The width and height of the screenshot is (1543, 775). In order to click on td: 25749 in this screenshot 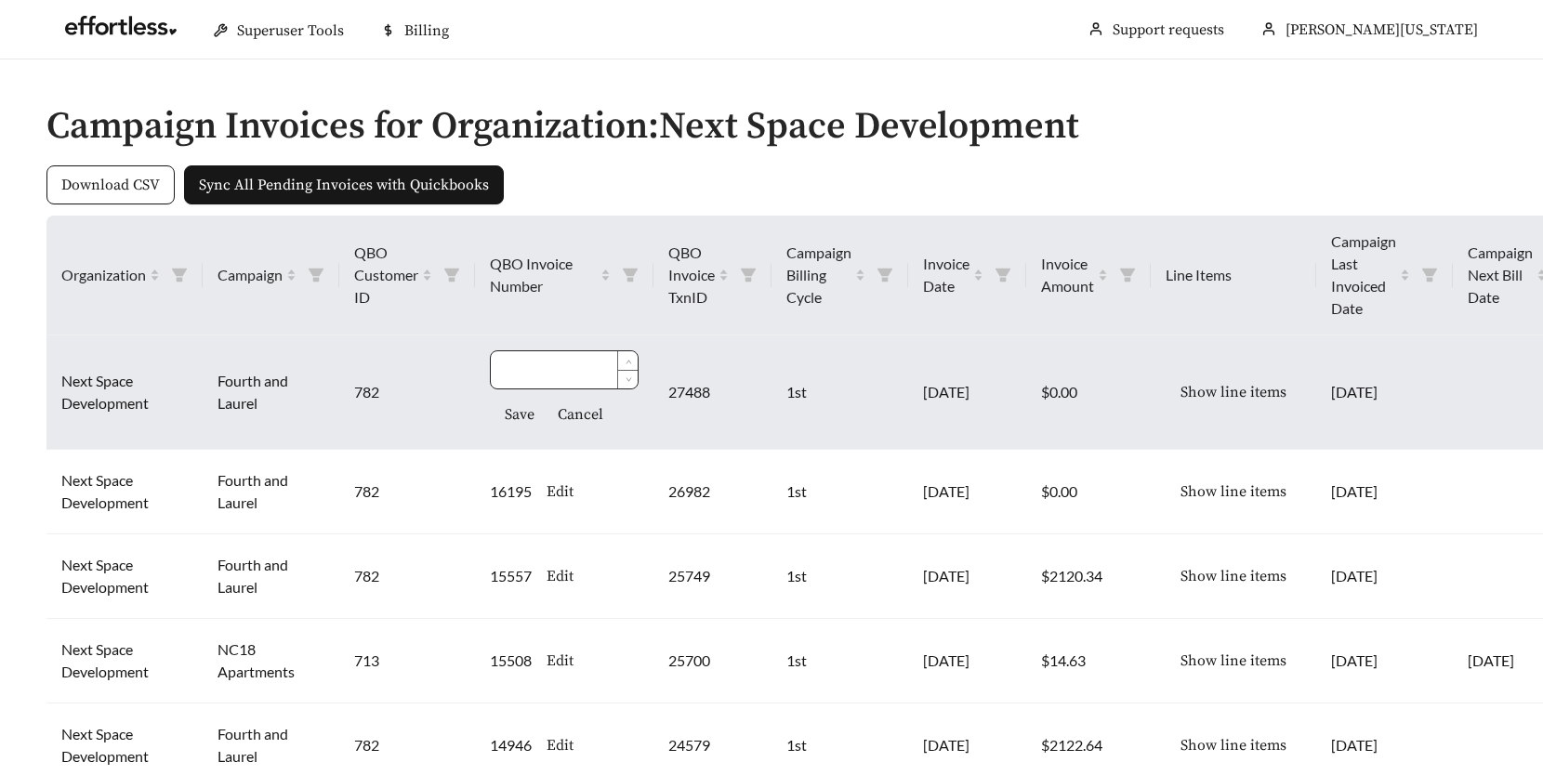, I will do `click(712, 576)`.